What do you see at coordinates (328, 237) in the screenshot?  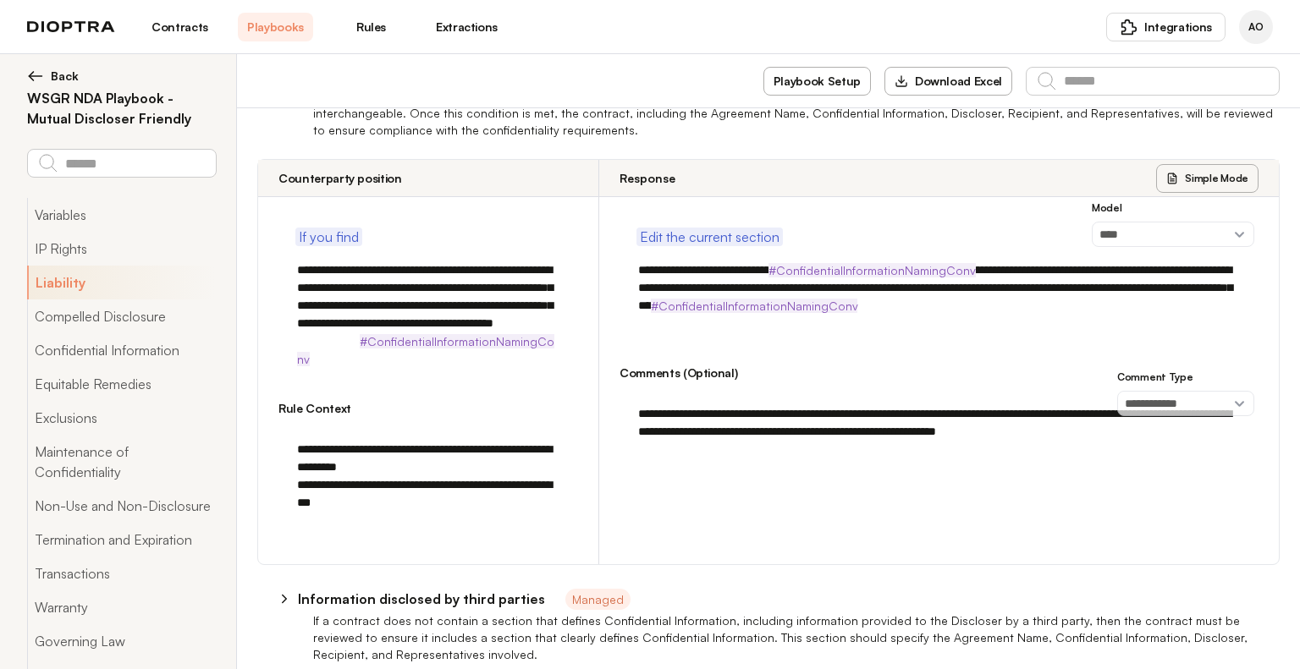 I see `button: If you find` at bounding box center [328, 237].